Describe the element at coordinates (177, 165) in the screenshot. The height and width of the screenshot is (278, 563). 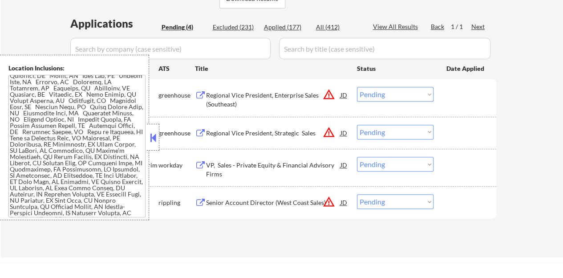
I see `div: workday` at that location.